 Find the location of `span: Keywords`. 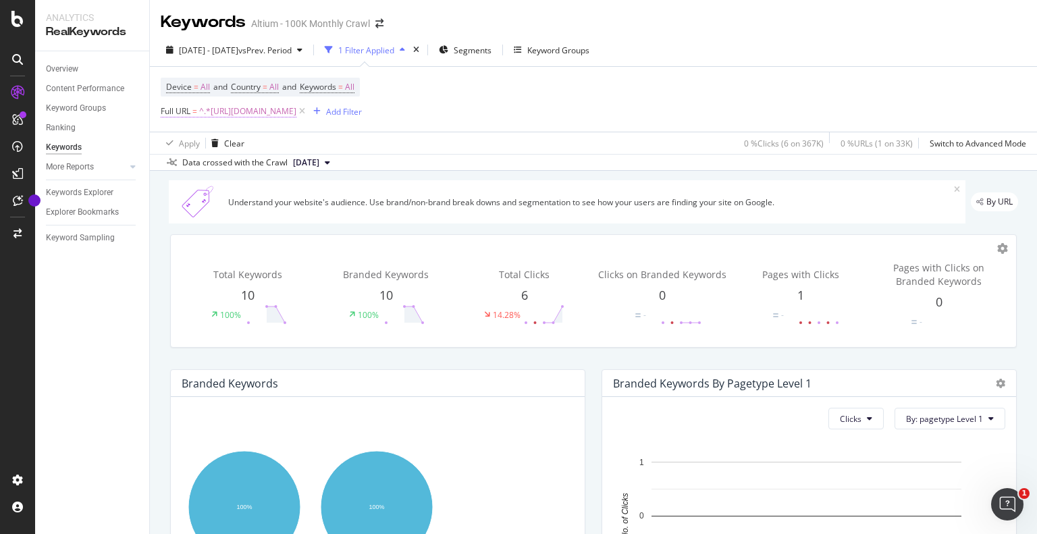

span: Keywords is located at coordinates (318, 86).